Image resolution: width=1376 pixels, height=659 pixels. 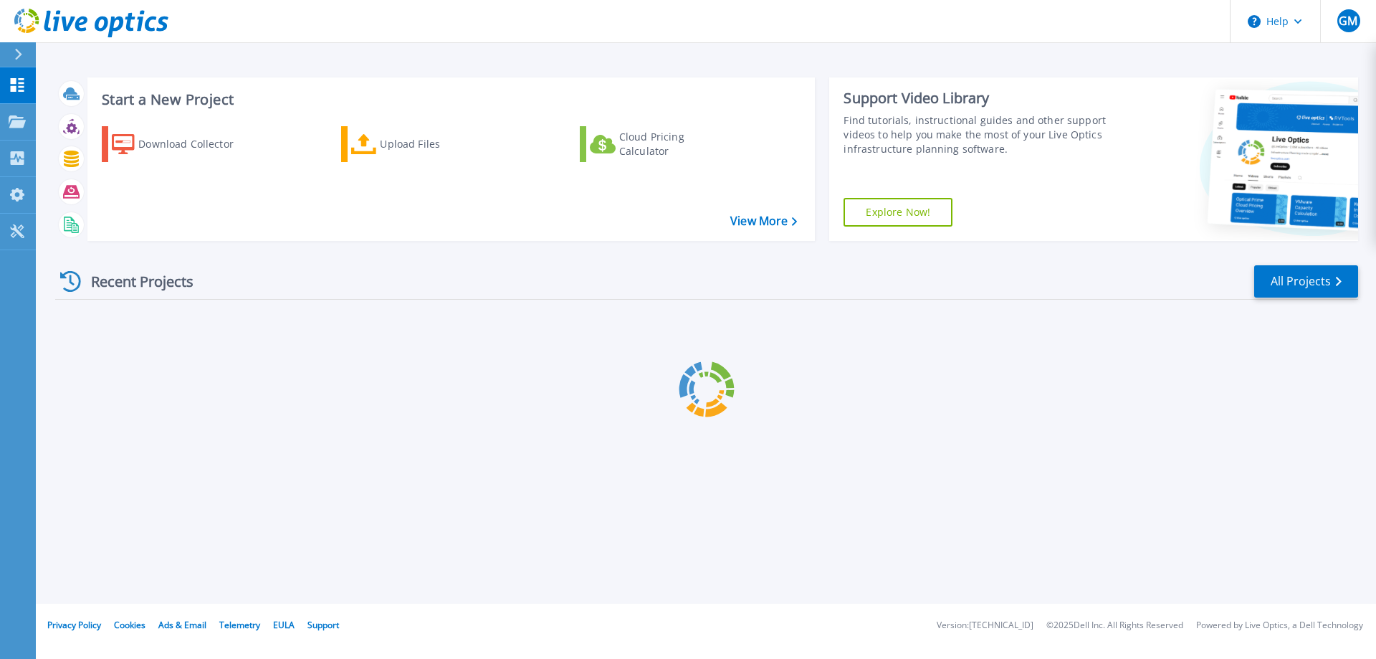 What do you see at coordinates (323, 624) in the screenshot?
I see `a: Support` at bounding box center [323, 624].